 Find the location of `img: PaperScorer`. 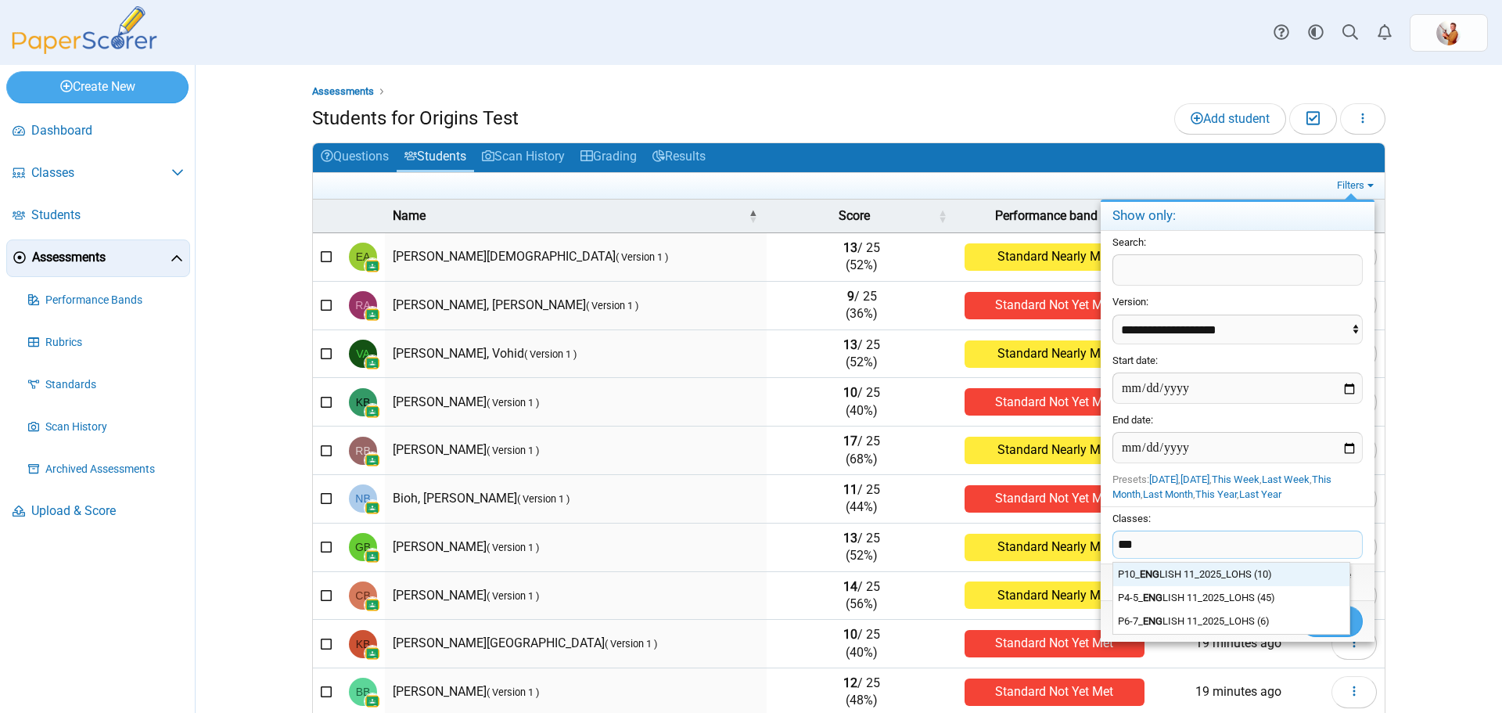

img: PaperScorer is located at coordinates (84, 30).